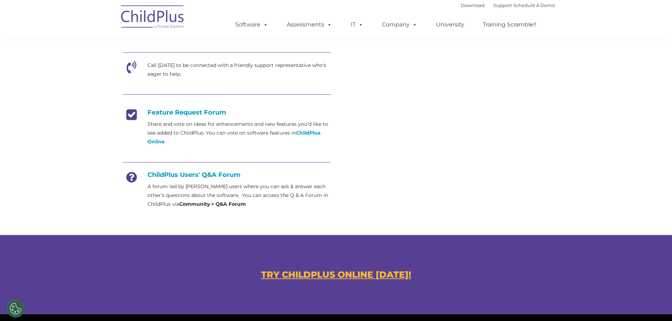 The image size is (672, 321). What do you see at coordinates (153, 18) in the screenshot?
I see `img: ChildPlus by Procare Solutions` at bounding box center [153, 18].